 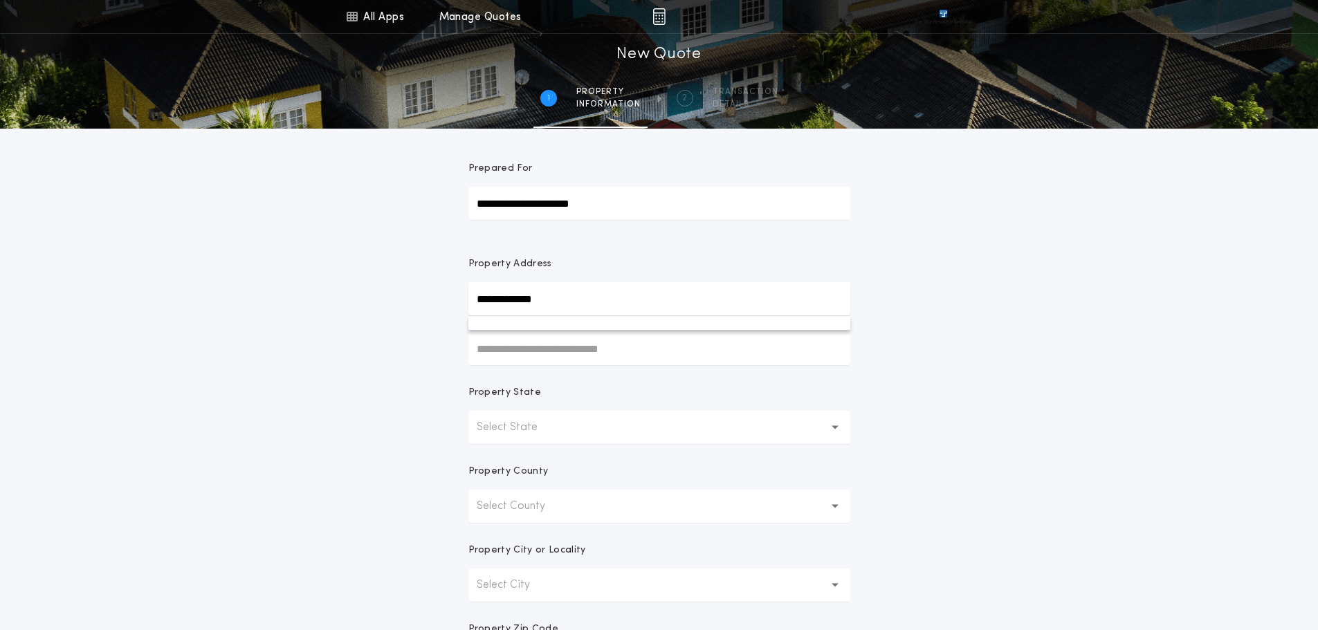 I want to click on p: Property County, so click(x=508, y=472).